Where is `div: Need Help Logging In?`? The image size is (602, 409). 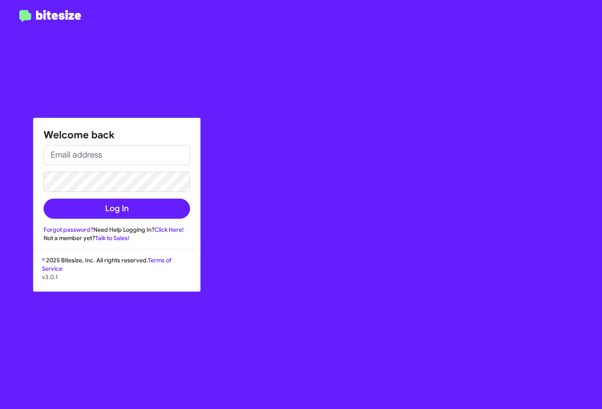 div: Need Help Logging In? is located at coordinates (117, 230).